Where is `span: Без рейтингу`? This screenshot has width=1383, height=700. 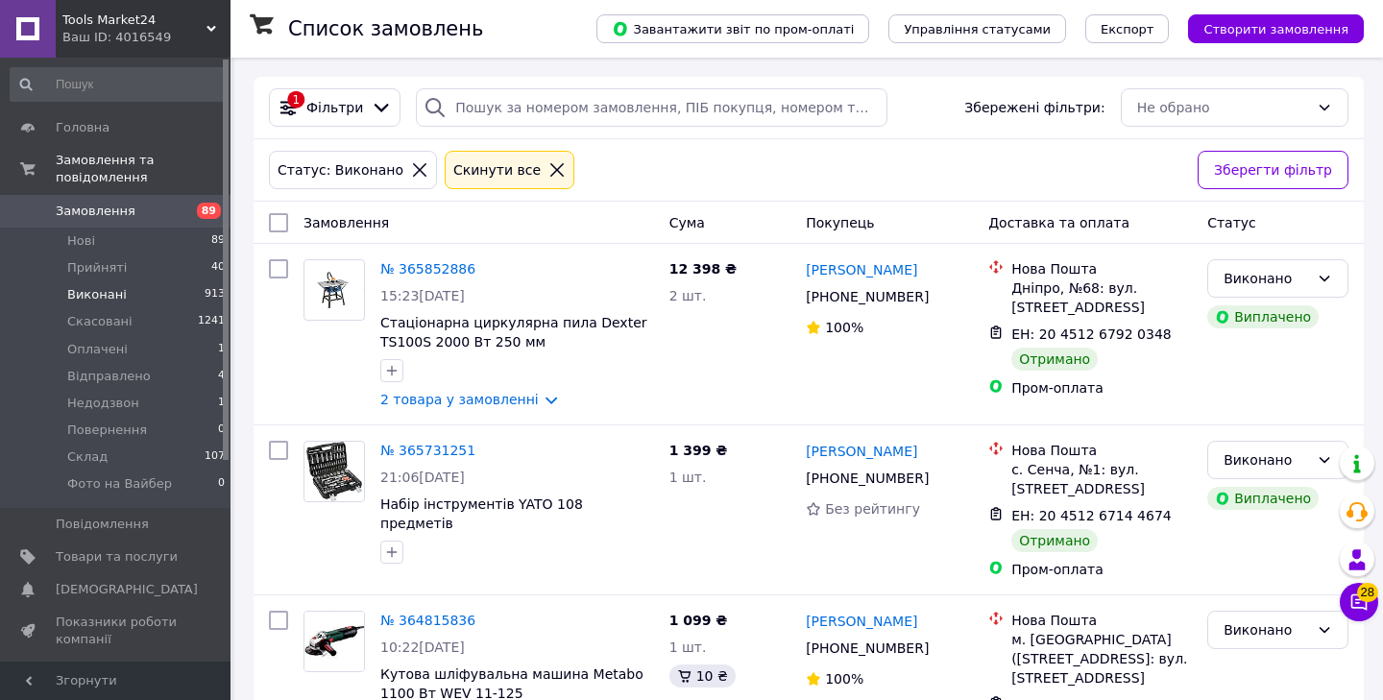 span: Без рейтингу is located at coordinates (872, 509).